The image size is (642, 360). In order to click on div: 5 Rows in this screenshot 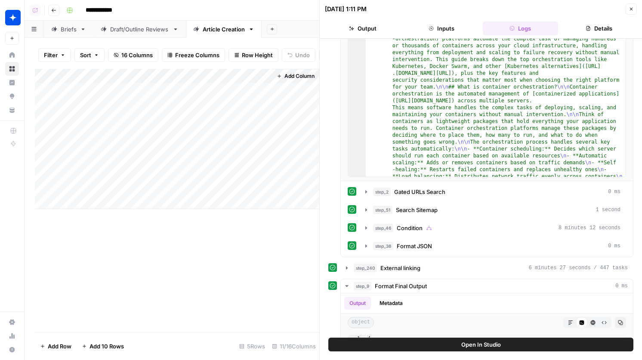, I will do `click(252, 347)`.